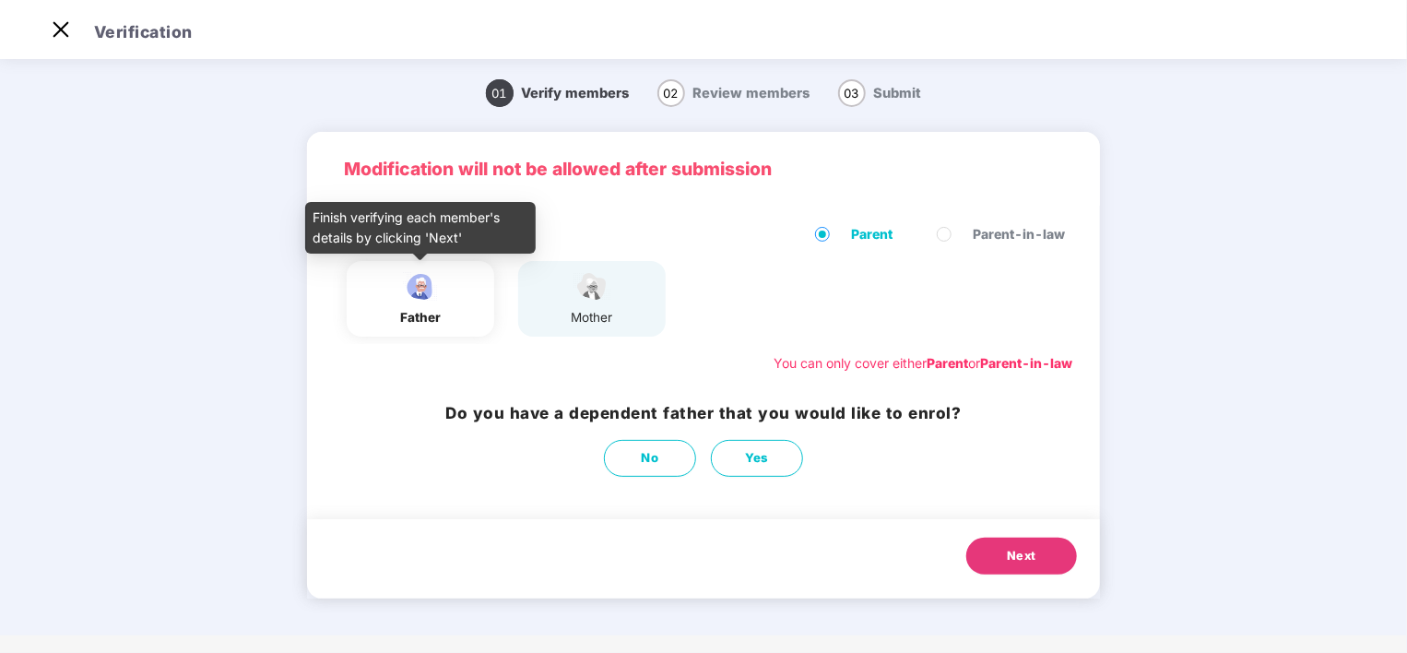 The image size is (1407, 653). What do you see at coordinates (1022, 556) in the screenshot?
I see `span: Next` at bounding box center [1022, 556].